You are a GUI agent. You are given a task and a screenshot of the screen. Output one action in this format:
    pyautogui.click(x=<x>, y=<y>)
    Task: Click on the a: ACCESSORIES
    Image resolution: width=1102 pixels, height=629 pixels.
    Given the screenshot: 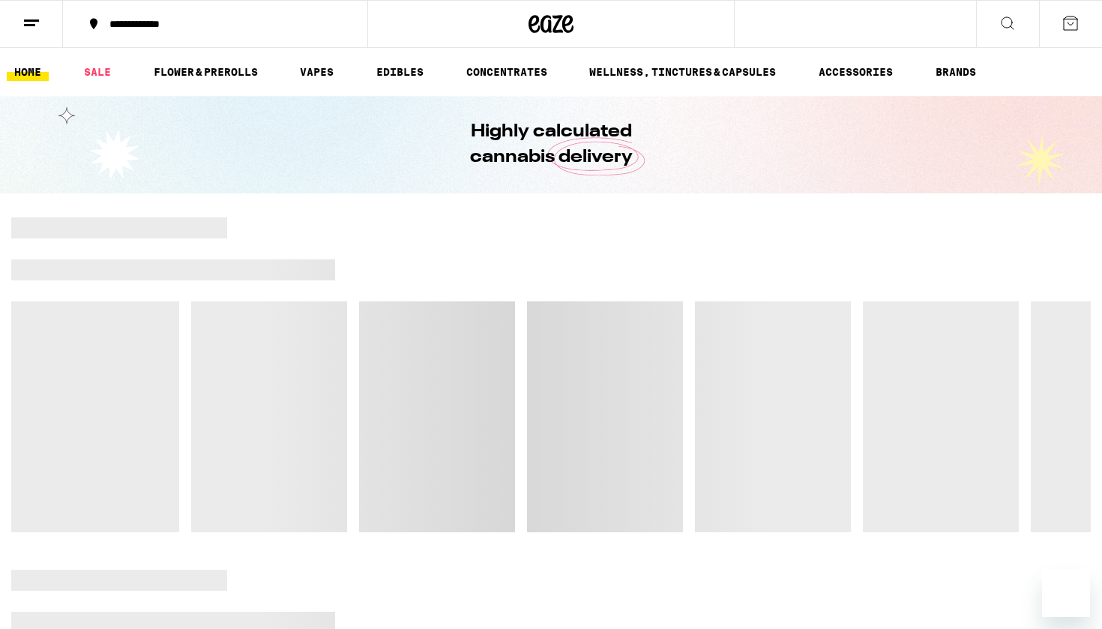 What is the action you would take?
    pyautogui.click(x=855, y=72)
    